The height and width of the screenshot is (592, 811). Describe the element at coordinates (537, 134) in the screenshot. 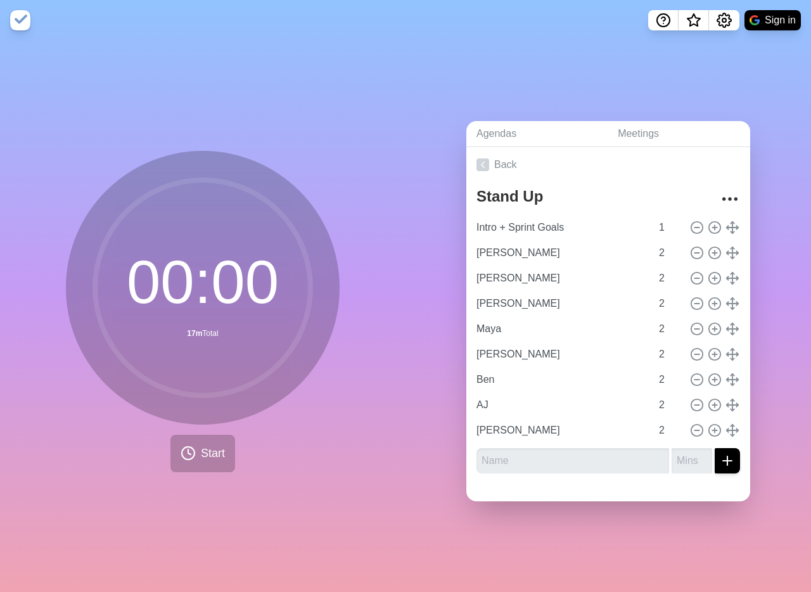

I see `a: Agendas` at that location.